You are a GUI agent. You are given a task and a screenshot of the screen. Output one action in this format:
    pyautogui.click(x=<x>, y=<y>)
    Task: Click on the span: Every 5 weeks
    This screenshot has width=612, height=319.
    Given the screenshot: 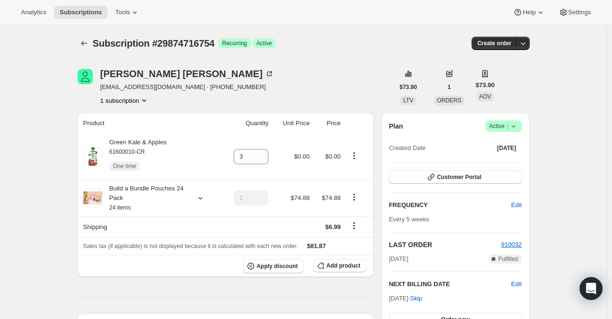 What is the action you would take?
    pyautogui.click(x=409, y=219)
    